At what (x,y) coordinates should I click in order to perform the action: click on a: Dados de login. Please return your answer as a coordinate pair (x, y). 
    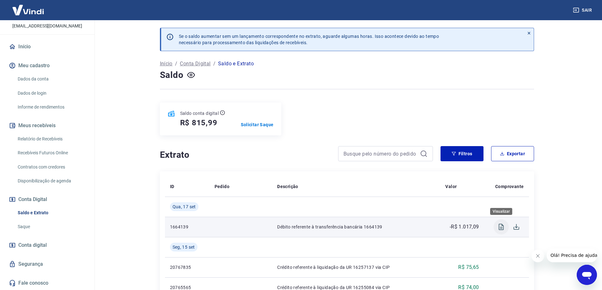
    Looking at the image, I should click on (51, 93).